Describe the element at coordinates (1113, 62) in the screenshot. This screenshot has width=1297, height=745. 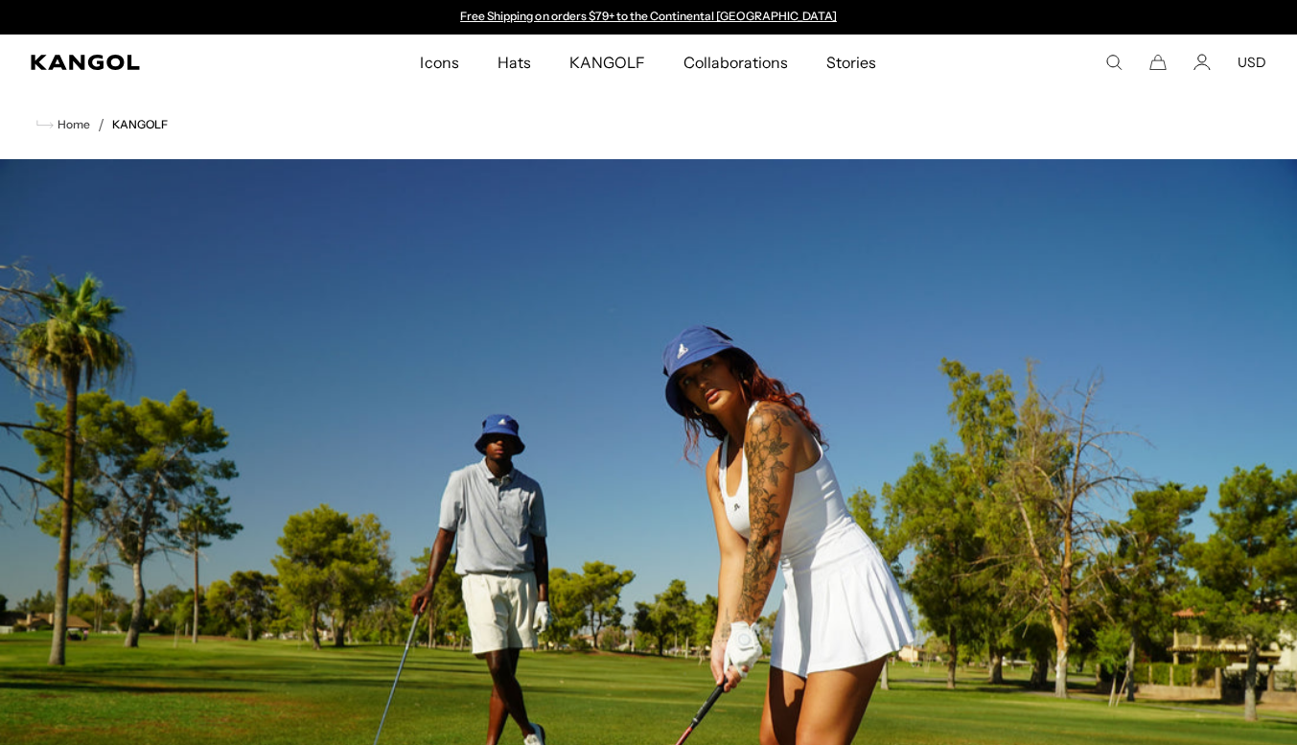
I see `summary: Search here` at that location.